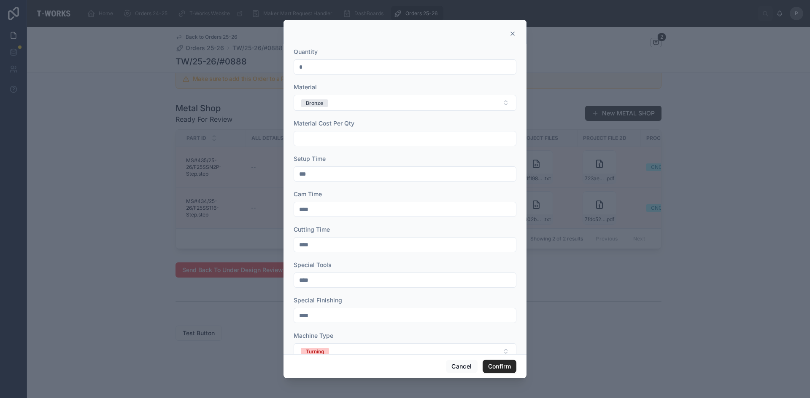 The width and height of the screenshot is (810, 398). Describe the element at coordinates (309, 159) in the screenshot. I see `span: Setup Time` at that location.